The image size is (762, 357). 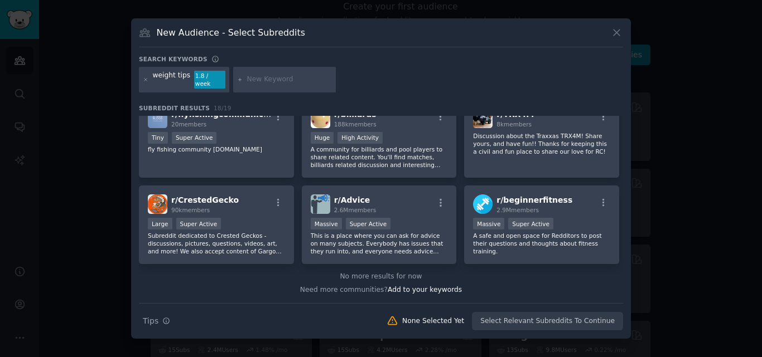 What do you see at coordinates (355, 124) in the screenshot?
I see `span: 188k members` at bounding box center [355, 124].